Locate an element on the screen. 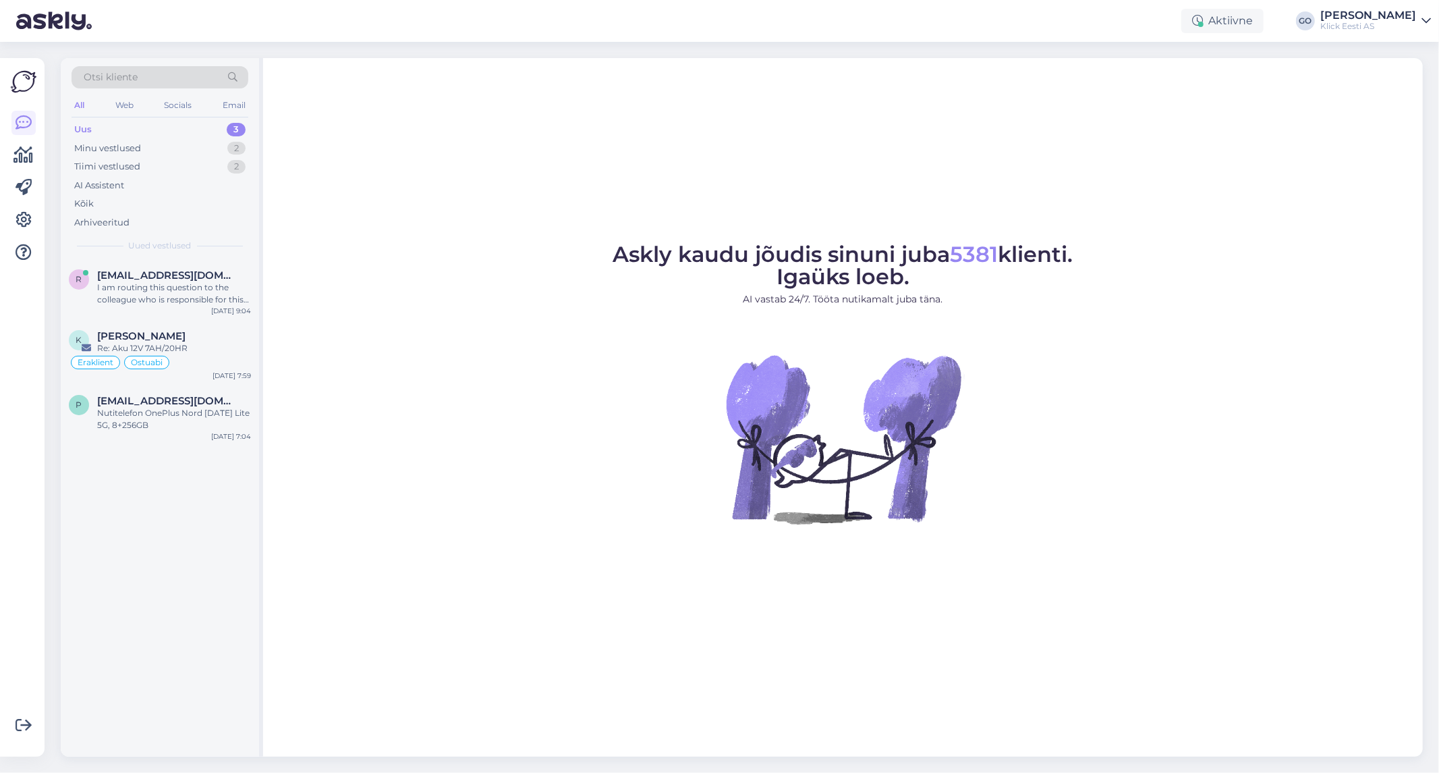 This screenshot has height=773, width=1439. span: r is located at coordinates (79, 279).